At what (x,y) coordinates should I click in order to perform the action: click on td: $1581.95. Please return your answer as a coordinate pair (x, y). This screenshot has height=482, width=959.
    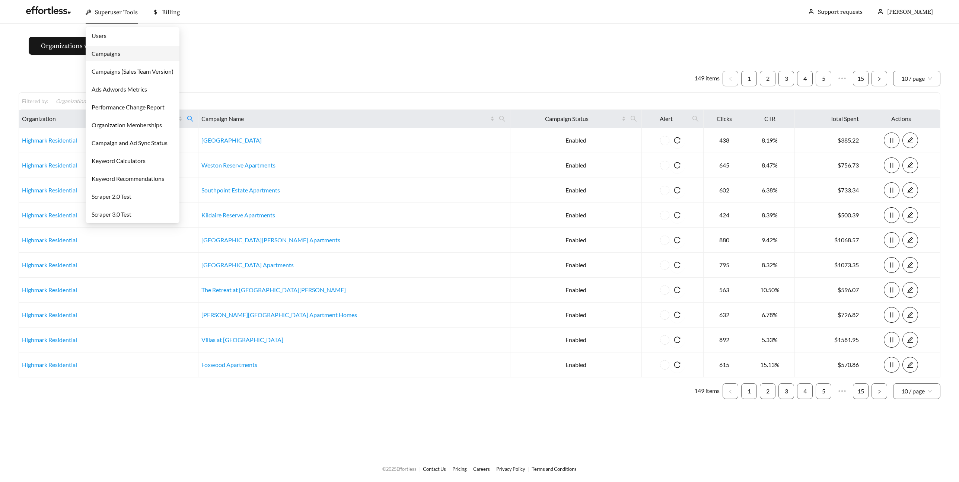
    Looking at the image, I should click on (828, 340).